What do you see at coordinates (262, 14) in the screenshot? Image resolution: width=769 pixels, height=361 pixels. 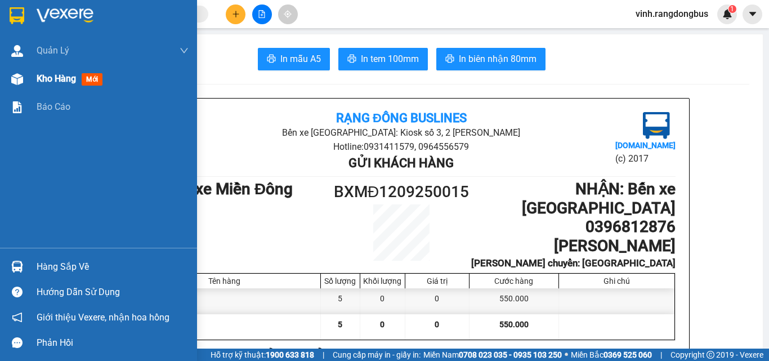 I see `span: file-add` at bounding box center [262, 14].